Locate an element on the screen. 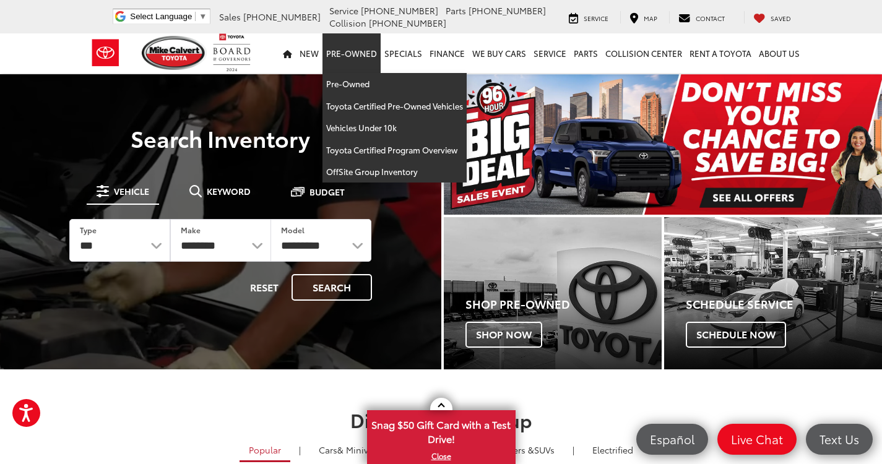 This screenshot has height=464, width=882. span: Parts is located at coordinates (456, 11).